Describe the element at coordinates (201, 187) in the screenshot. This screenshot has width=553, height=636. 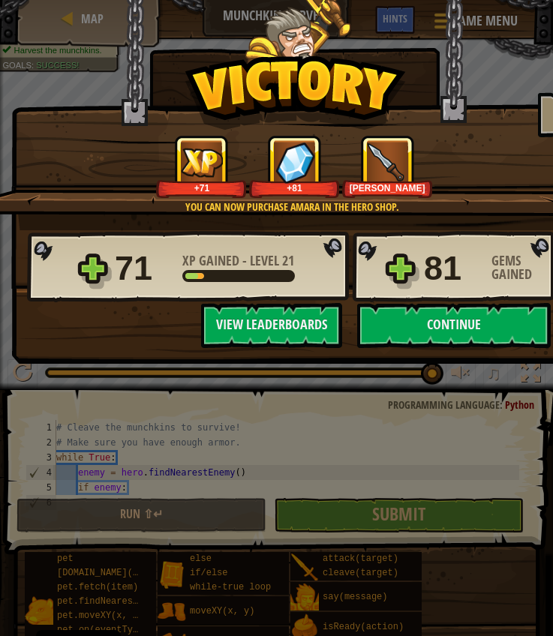
I see `div: +71` at that location.